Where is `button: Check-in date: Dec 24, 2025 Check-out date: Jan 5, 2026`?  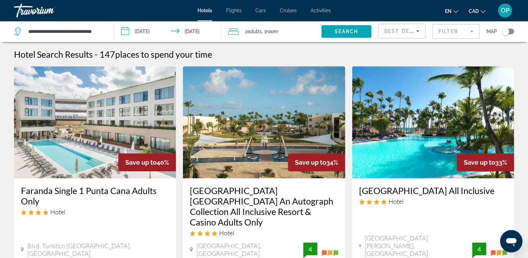 button: Check-in date: Dec 24, 2025 Check-out date: Jan 5, 2026 is located at coordinates (167, 31).